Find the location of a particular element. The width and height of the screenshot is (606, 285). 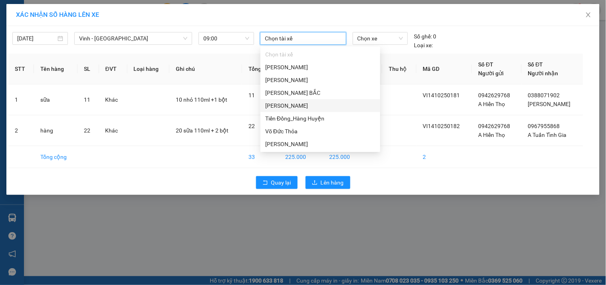

th: ĐVT is located at coordinates (113, 69).